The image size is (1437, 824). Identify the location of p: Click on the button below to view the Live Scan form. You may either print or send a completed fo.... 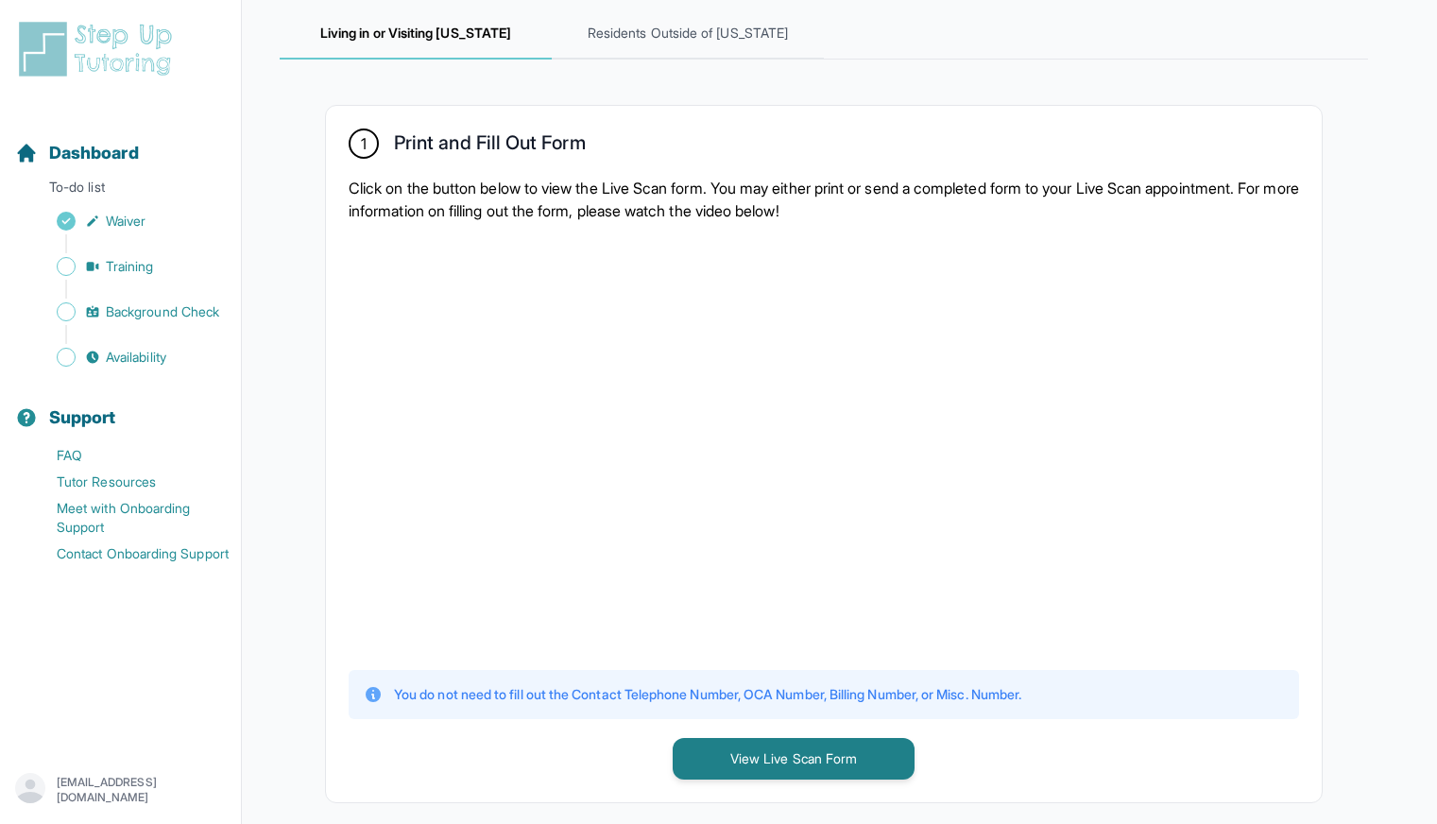
(824, 199).